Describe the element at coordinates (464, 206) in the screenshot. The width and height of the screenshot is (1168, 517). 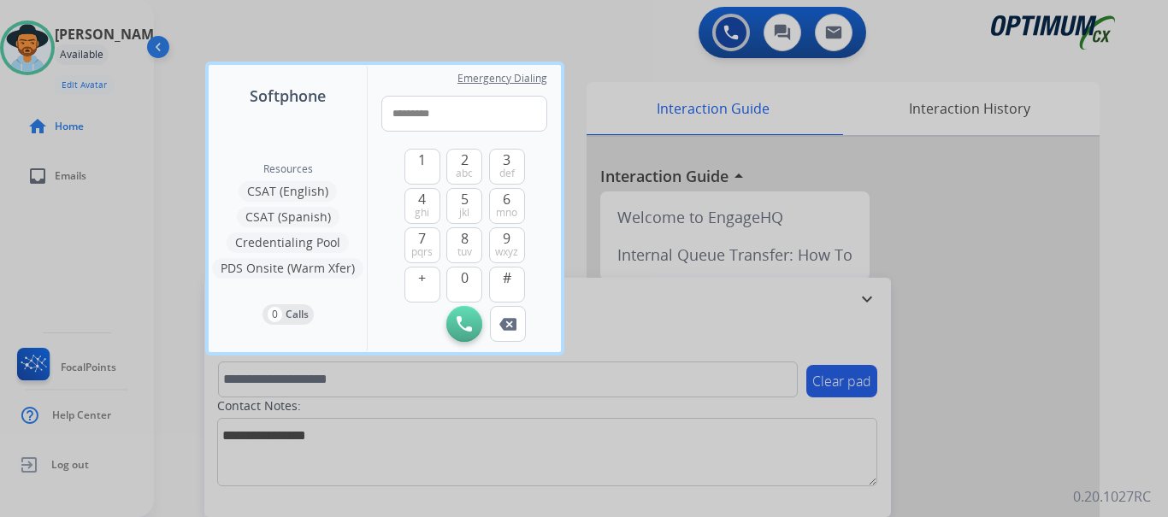
I see `button: 5jkl` at that location.